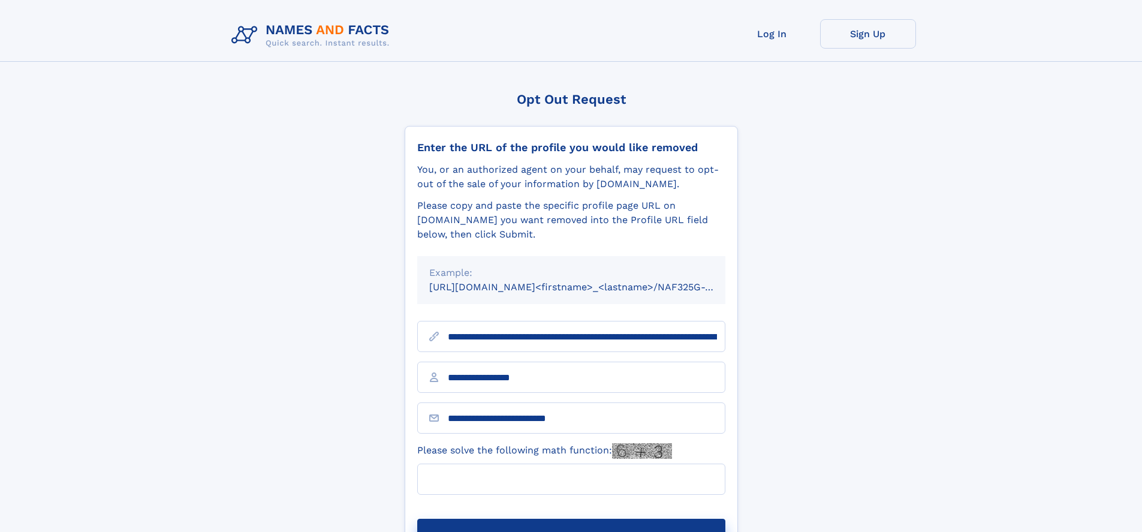 The width and height of the screenshot is (1142, 532). Describe the element at coordinates (313, 35) in the screenshot. I see `img: Logo Names and Facts` at that location.